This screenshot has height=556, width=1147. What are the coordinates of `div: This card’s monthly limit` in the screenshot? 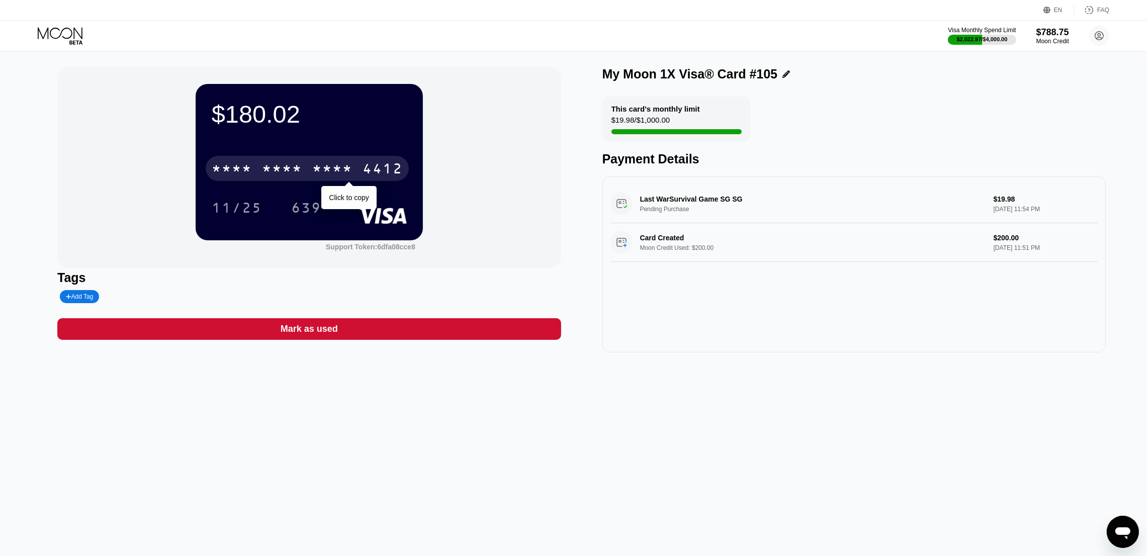 It's located at (656, 109).